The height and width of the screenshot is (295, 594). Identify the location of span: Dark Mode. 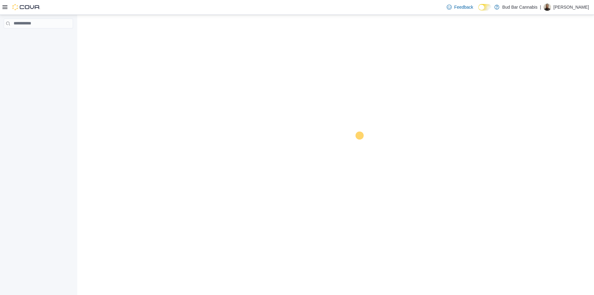
(478, 11).